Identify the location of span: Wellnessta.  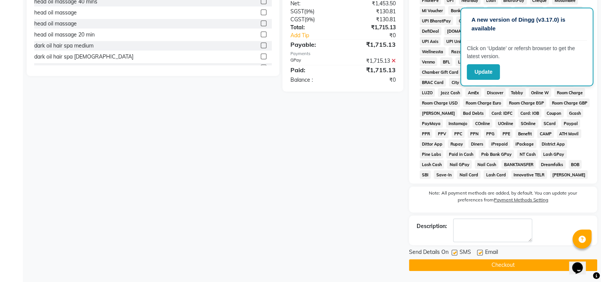
(433, 51).